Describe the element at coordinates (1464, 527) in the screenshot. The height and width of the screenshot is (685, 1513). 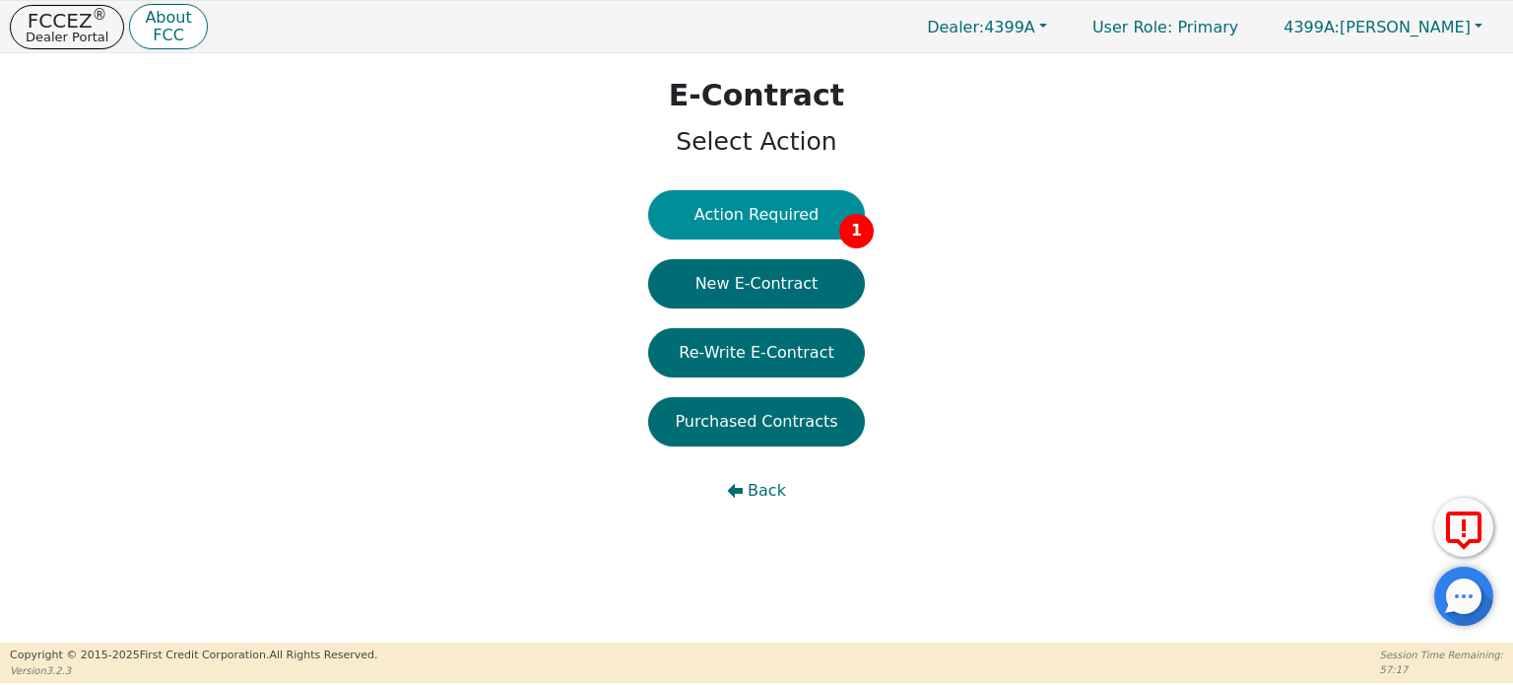
I see `button: Report Error to FCC` at that location.